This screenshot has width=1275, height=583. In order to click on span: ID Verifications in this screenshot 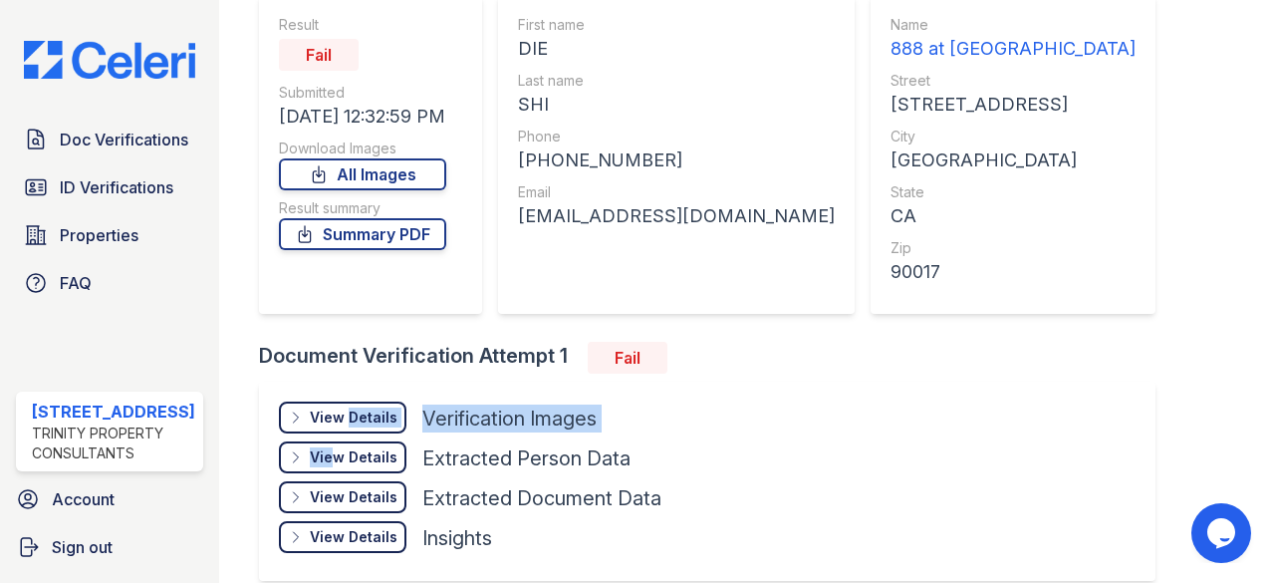, I will do `click(117, 187)`.